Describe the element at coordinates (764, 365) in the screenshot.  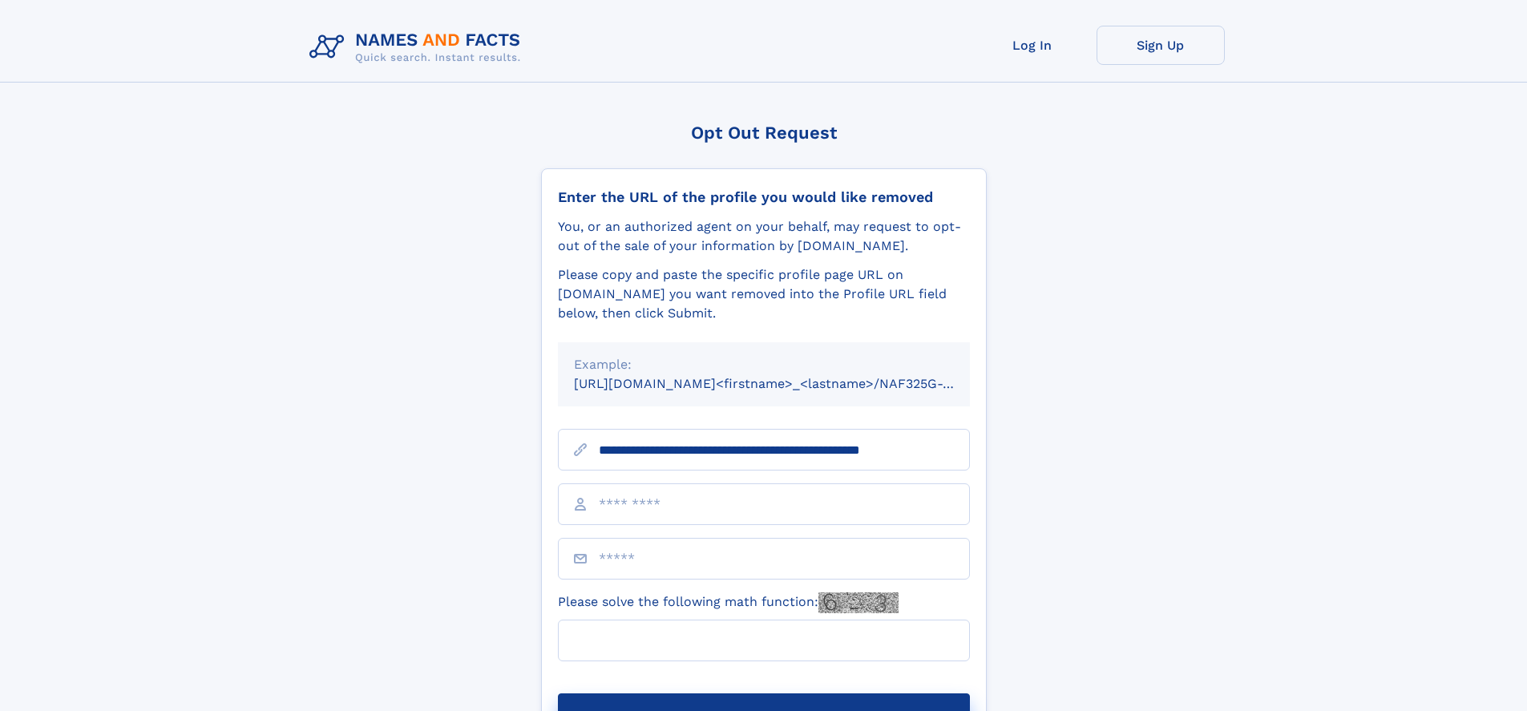
I see `div: Example:` at that location.